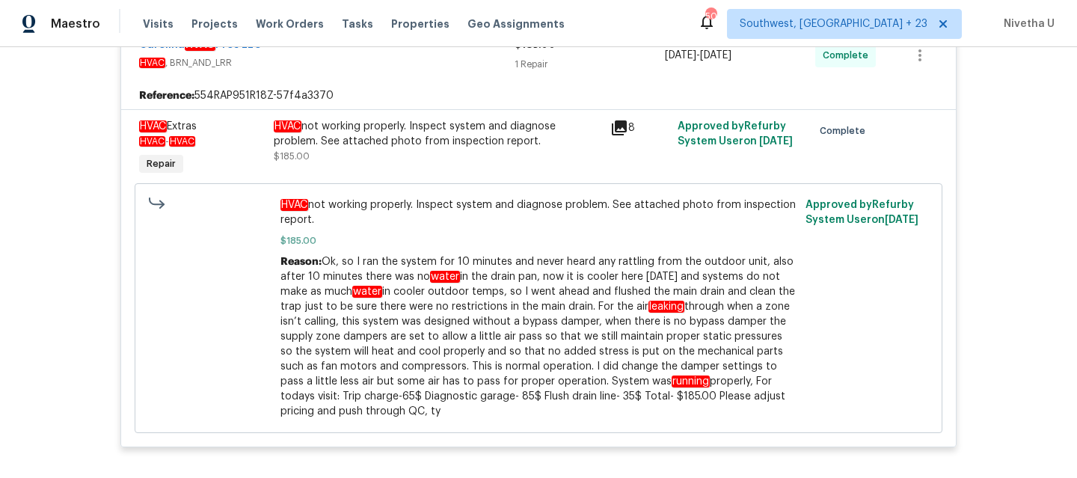 The image size is (1077, 478). What do you see at coordinates (301, 262) in the screenshot?
I see `span: Reason:` at bounding box center [301, 262].